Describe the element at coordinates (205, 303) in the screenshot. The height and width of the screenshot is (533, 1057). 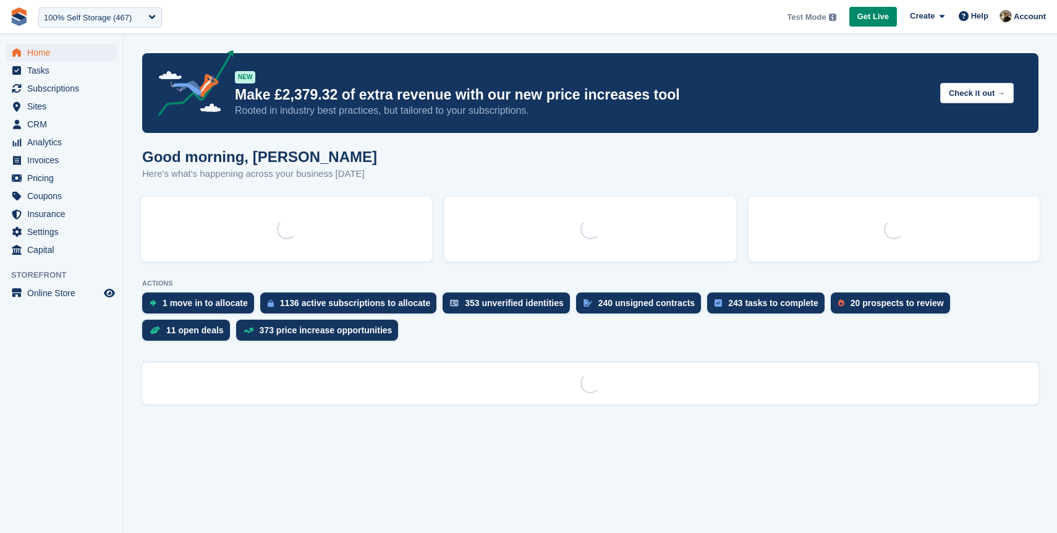
I see `div: 1 move in to allocate` at that location.